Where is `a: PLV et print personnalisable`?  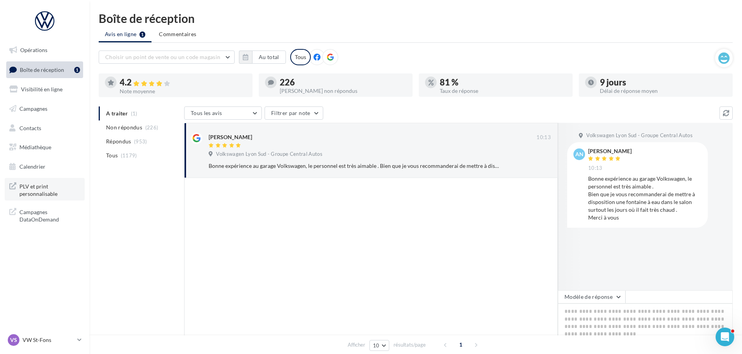 a: PLV et print personnalisable is located at coordinates (45, 189).